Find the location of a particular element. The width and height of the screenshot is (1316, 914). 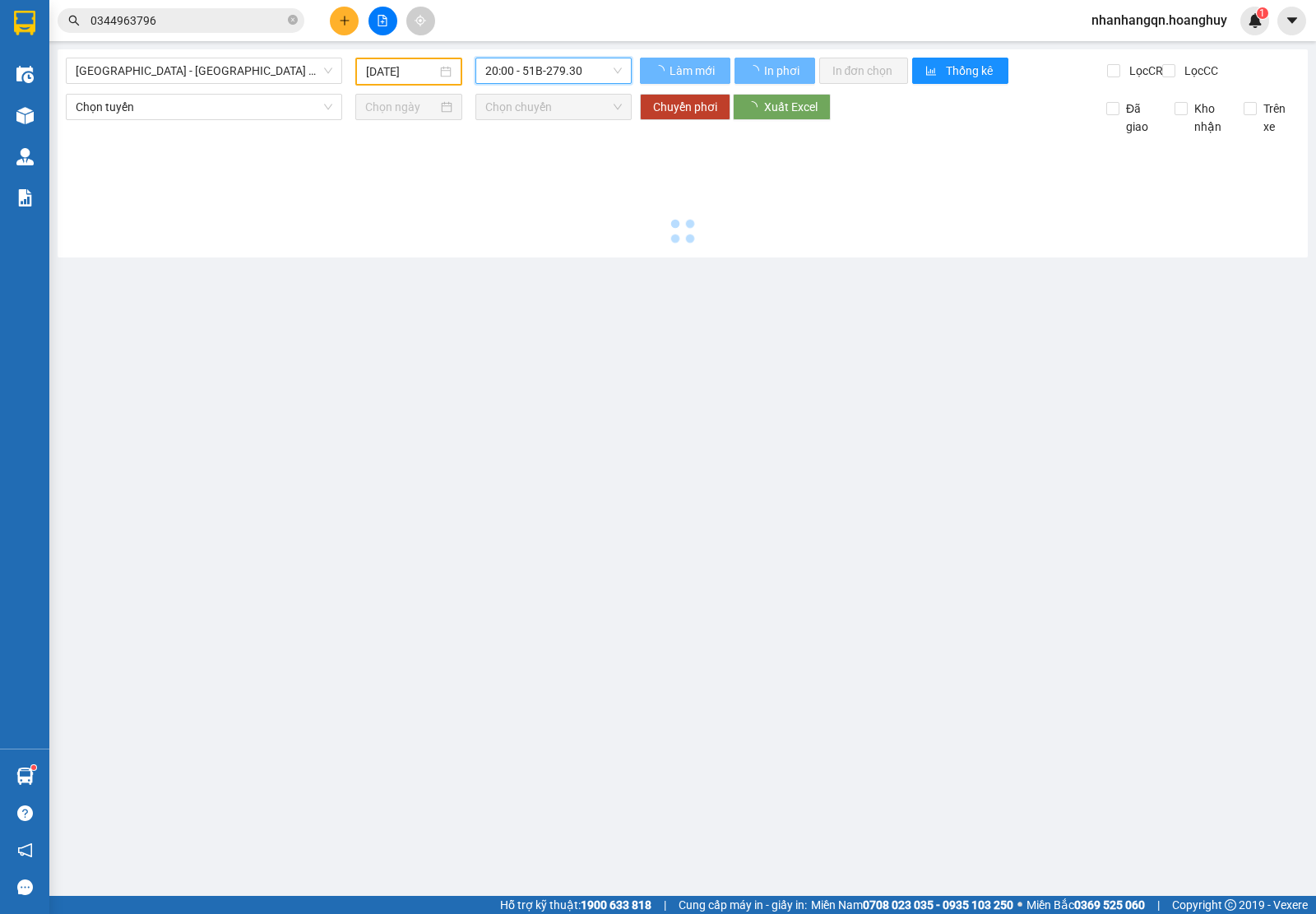

span: Chọn tuyến is located at coordinates (204, 107).